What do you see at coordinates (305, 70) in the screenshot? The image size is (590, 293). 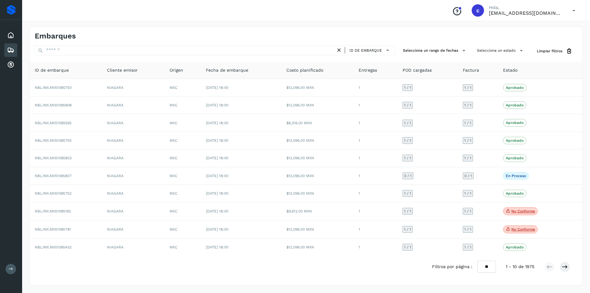 I see `span: Costo planificado` at bounding box center [305, 70].